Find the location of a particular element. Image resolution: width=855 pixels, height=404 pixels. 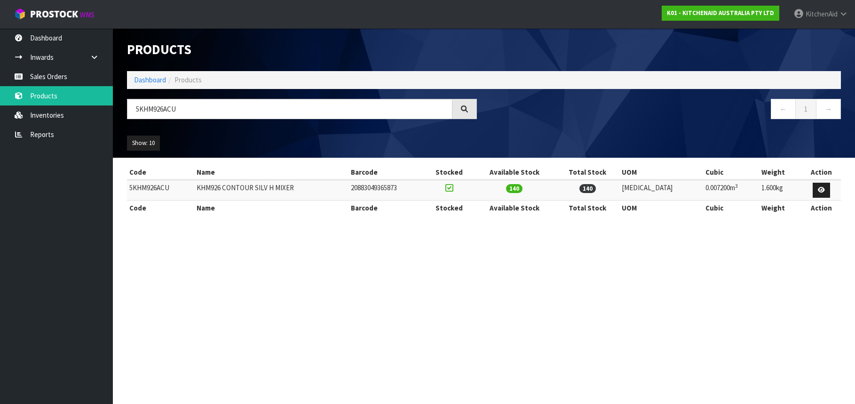

small: WMS is located at coordinates (87, 15).